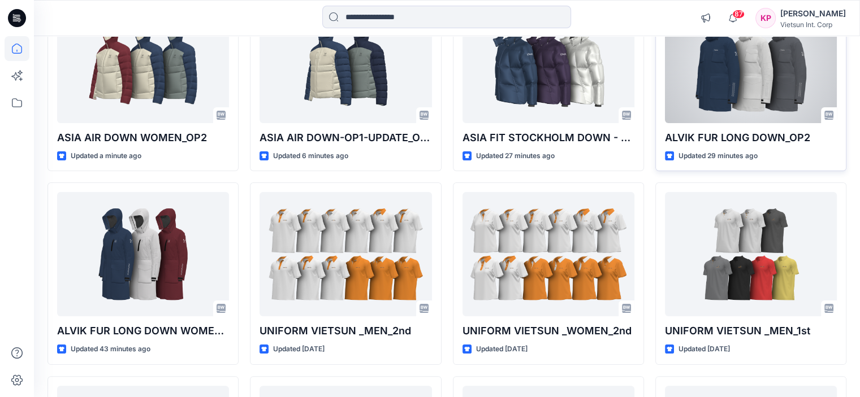 This screenshot has height=397, width=860. I want to click on a: UNIFORM VIETSUN _MEN_2nd, so click(345, 254).